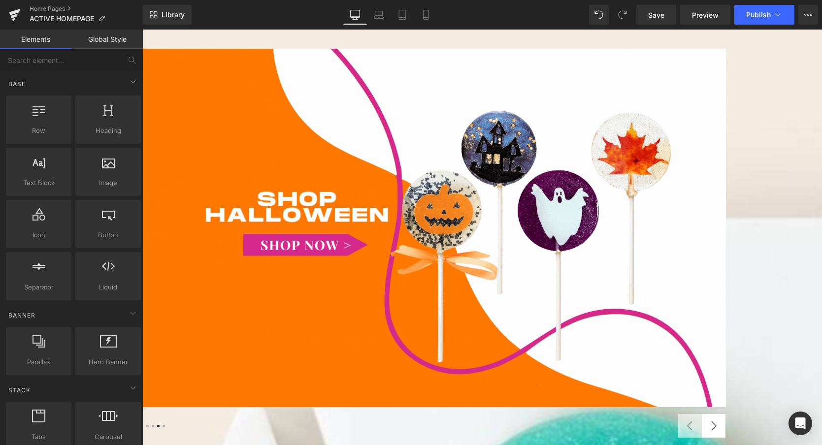 The width and height of the screenshot is (822, 445). What do you see at coordinates (355, 15) in the screenshot?
I see `a: Desktop` at bounding box center [355, 15].